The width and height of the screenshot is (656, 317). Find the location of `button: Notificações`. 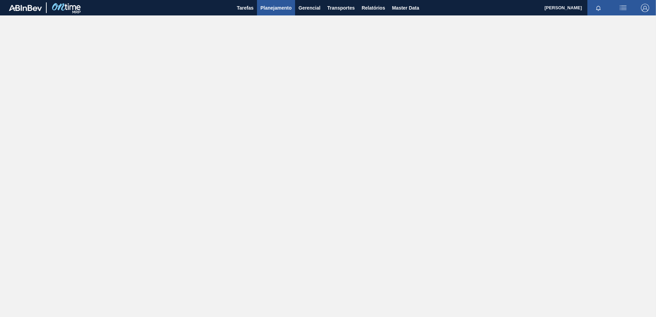

button: Notificações is located at coordinates (598, 8).